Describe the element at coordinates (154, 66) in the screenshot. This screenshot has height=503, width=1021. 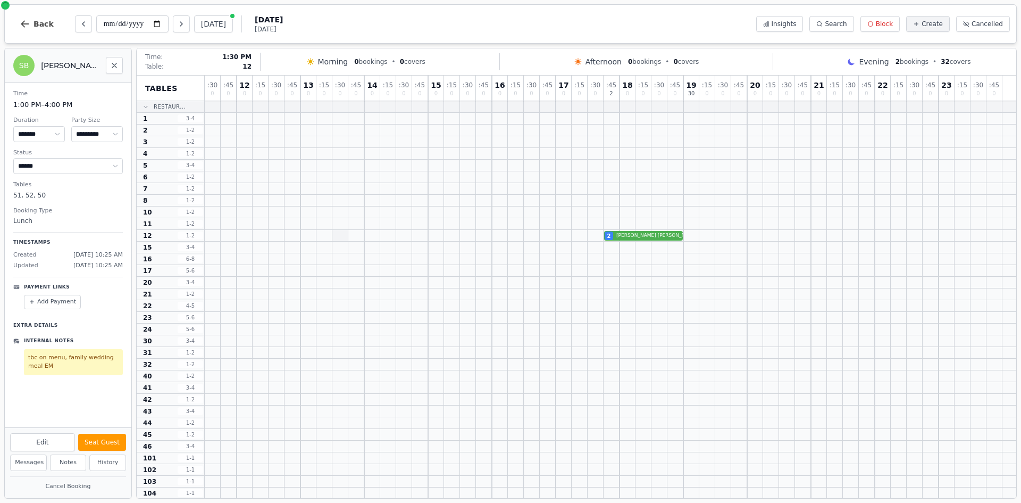
I see `span: Table:` at that location.